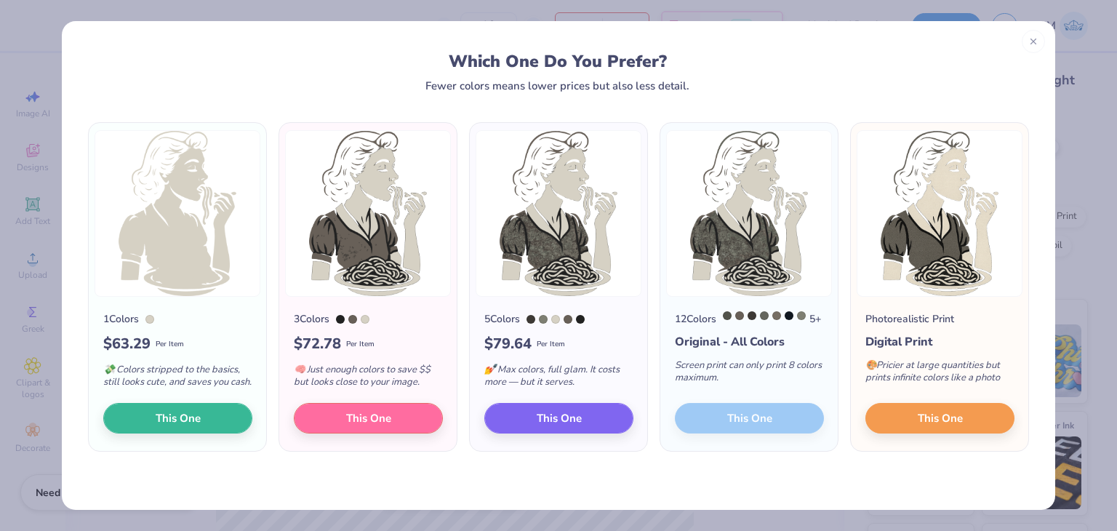  What do you see at coordinates (559, 379) in the screenshot?
I see `div: Max colors, full glam. It costs more — but it serves.` at bounding box center [559, 379].